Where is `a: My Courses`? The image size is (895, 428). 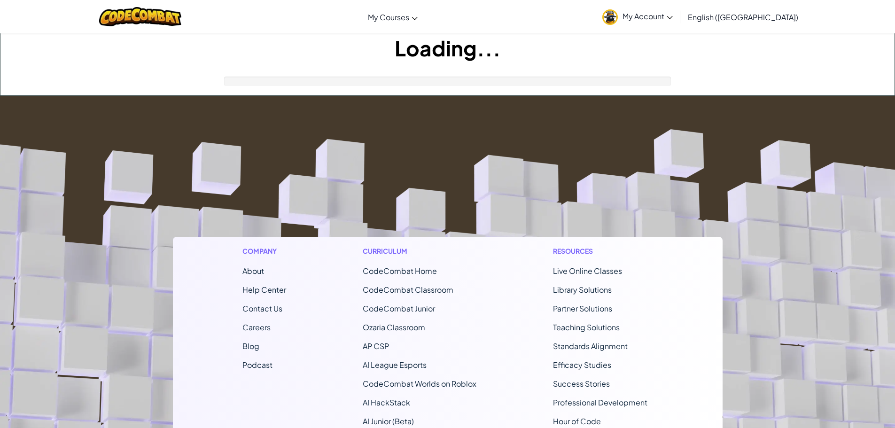
a: My Courses is located at coordinates (393, 17).